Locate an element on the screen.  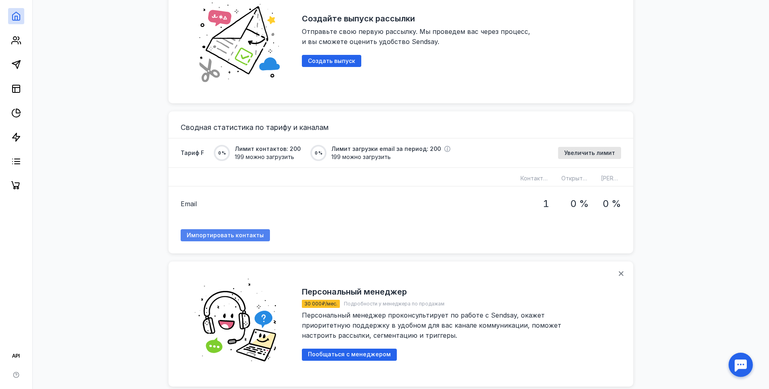
a: Импортировать контакты is located at coordinates (225, 236).